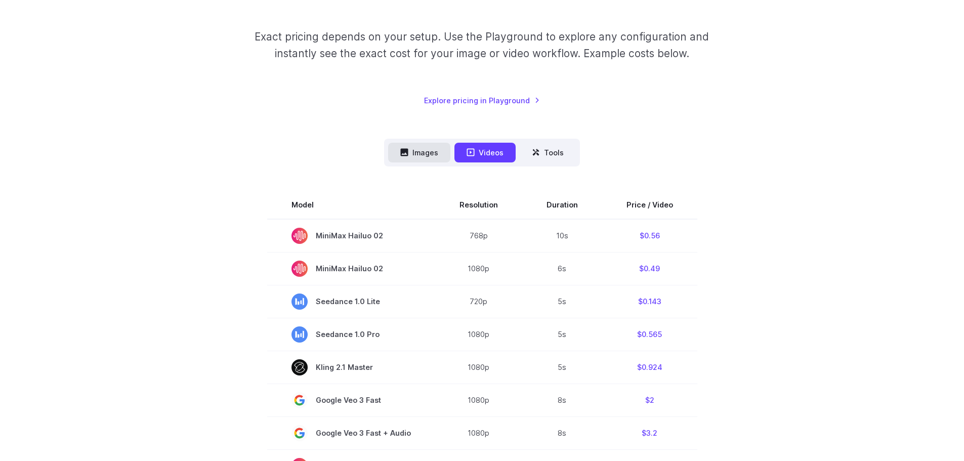 Image resolution: width=964 pixels, height=461 pixels. What do you see at coordinates (562, 236) in the screenshot?
I see `td: 10s` at bounding box center [562, 236].